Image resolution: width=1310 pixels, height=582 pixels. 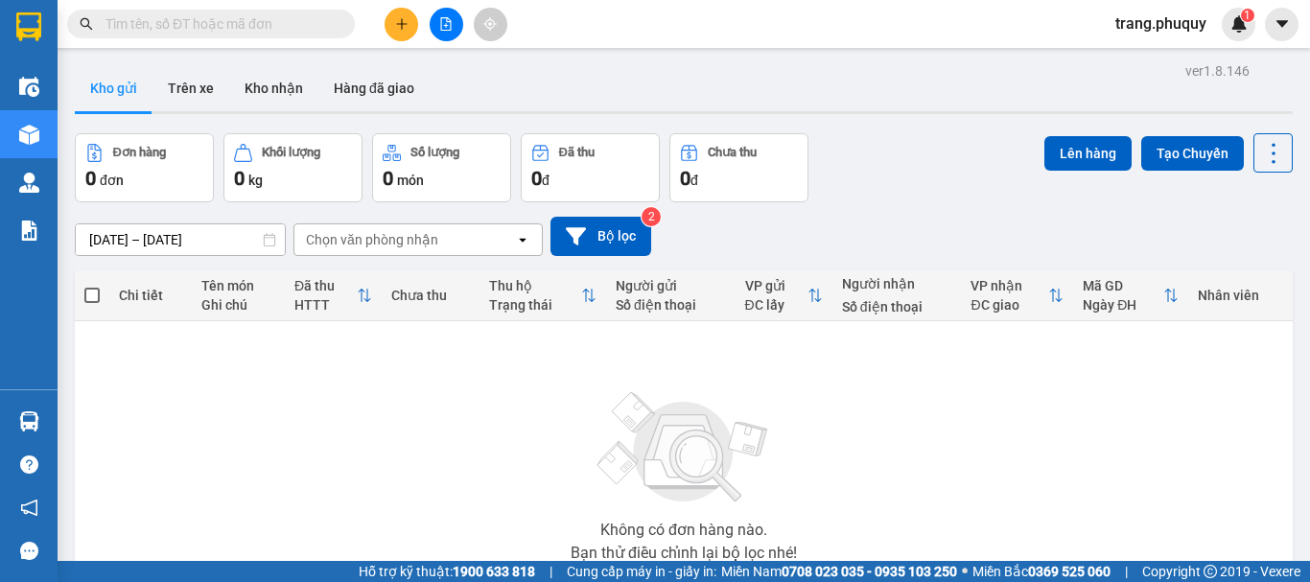 I want to click on strong: 0708 023 035 - 0935 103 250, so click(x=869, y=572).